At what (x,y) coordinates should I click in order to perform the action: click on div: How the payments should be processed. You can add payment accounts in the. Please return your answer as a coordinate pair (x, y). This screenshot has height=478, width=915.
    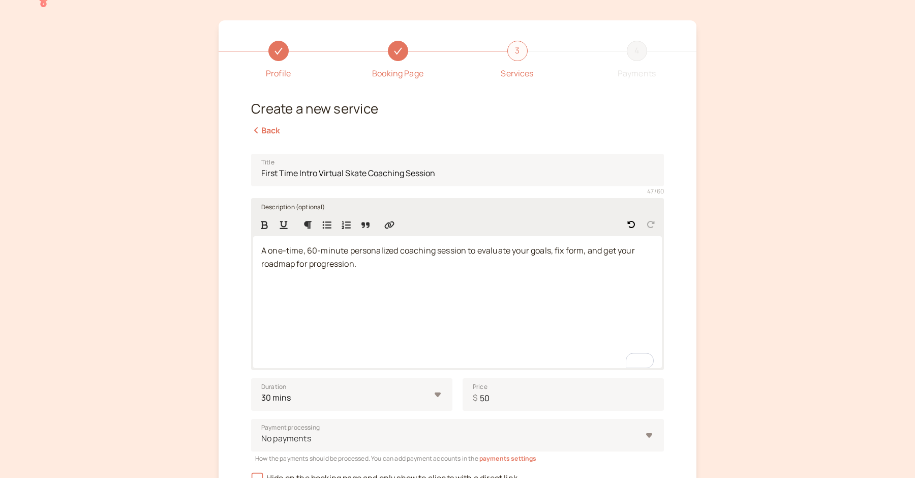
    Looking at the image, I should click on (458, 457).